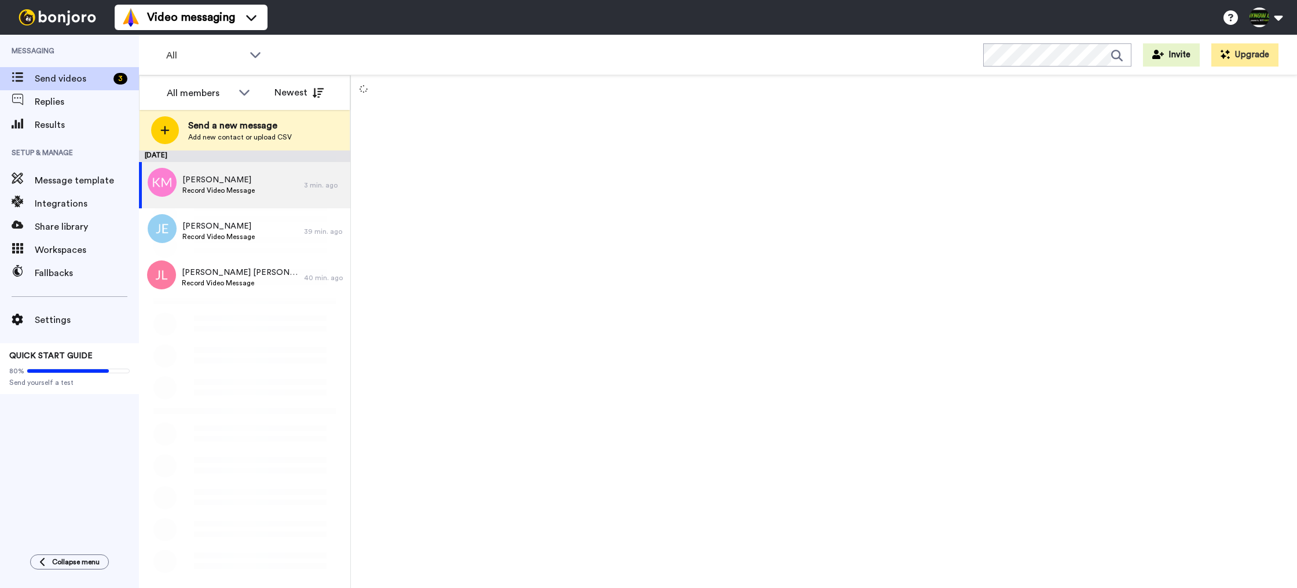 The width and height of the screenshot is (1297, 588). I want to click on span: QUICK START GUIDE, so click(51, 356).